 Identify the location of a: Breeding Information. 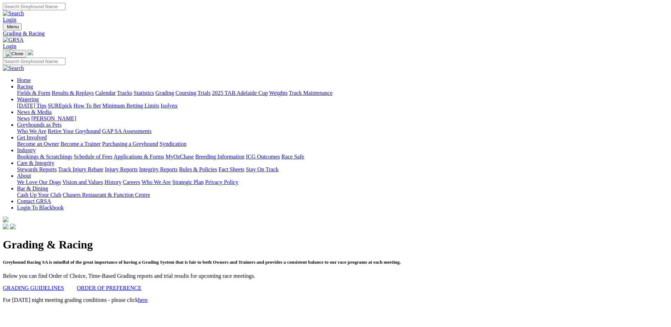
(220, 156).